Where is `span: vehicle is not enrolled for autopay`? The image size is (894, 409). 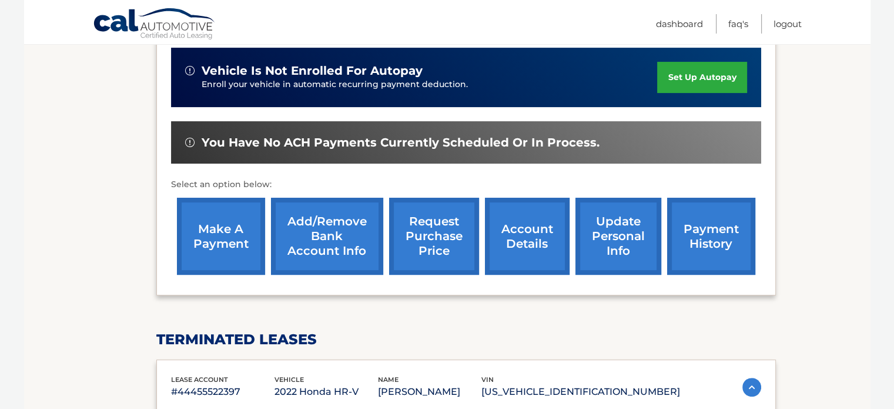 span: vehicle is not enrolled for autopay is located at coordinates (312, 71).